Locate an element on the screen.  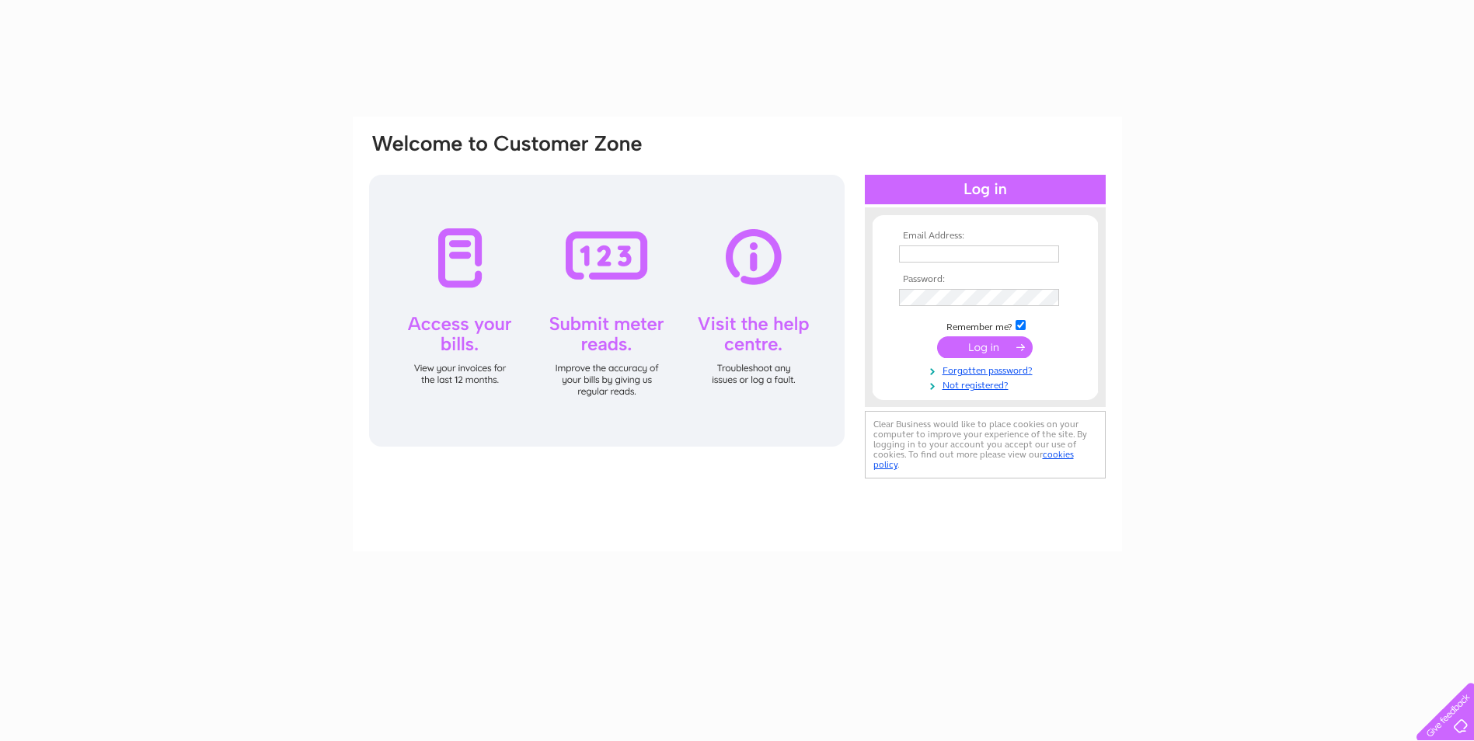
div: Clear Business would like to place cookies on your computer to improve your experience of the sit... is located at coordinates (985, 444).